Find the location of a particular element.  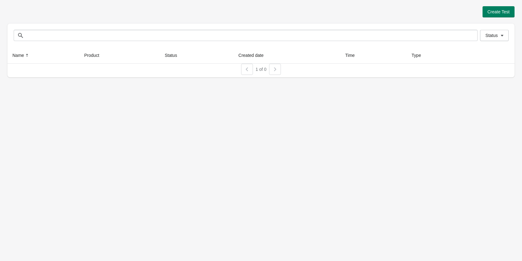

button: Create Test is located at coordinates (499, 12).